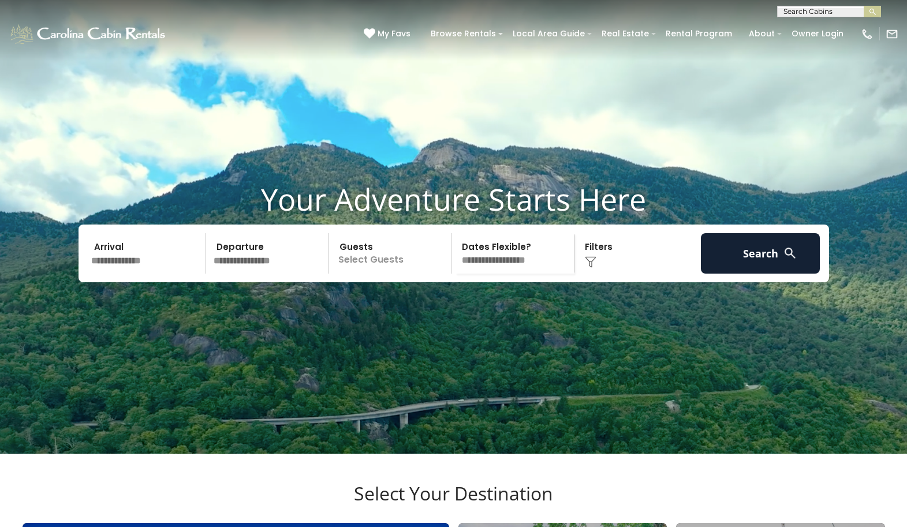 The height and width of the screenshot is (527, 907). What do you see at coordinates (892, 34) in the screenshot?
I see `img: mail-regular-white.png` at bounding box center [892, 34].